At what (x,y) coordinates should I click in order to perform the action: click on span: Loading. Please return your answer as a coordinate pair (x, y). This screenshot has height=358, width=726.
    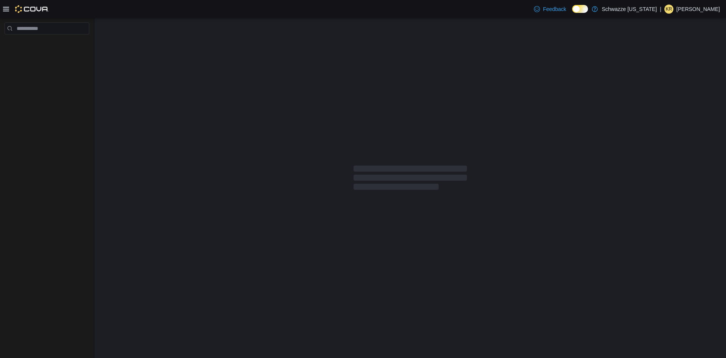
    Looking at the image, I should click on (411, 179).